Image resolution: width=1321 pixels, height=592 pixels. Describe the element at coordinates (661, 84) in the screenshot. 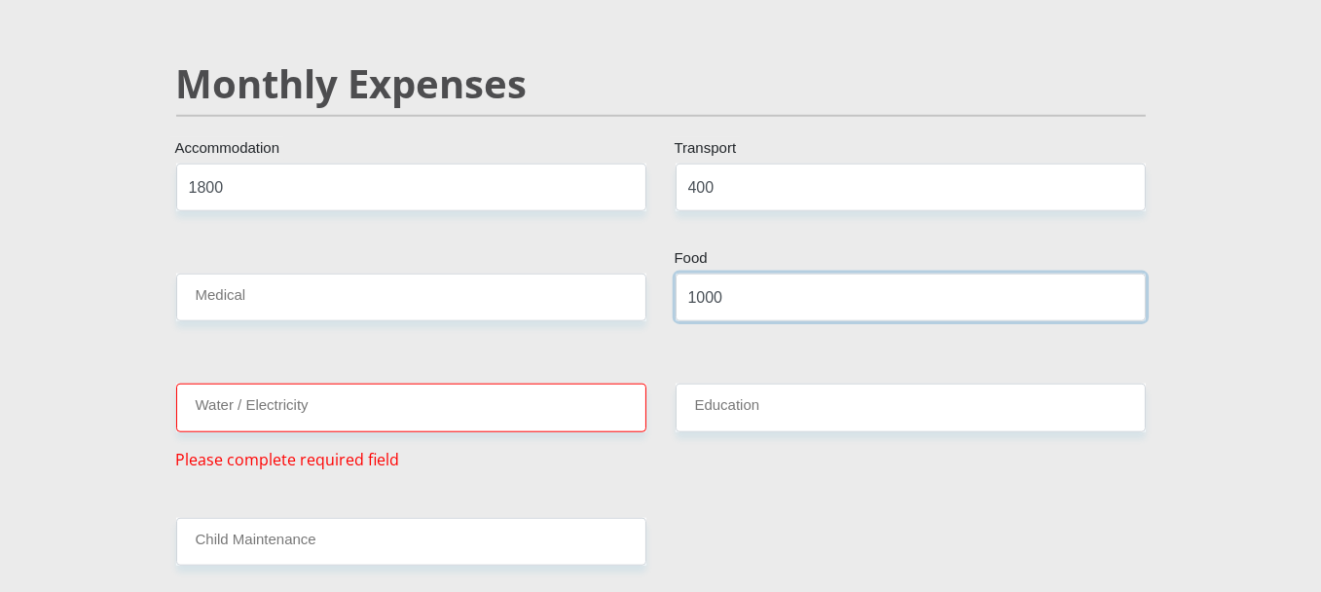

I see `h2: Monthly Expenses` at that location.